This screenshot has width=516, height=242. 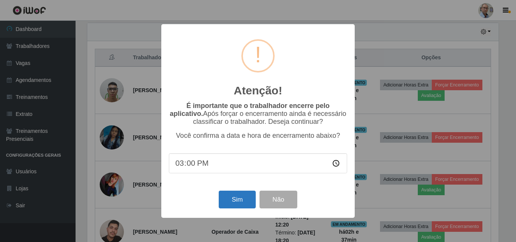 What do you see at coordinates (258, 136) in the screenshot?
I see `p: Você confirma a data e hora de encerramento abaixo?` at bounding box center [258, 136].